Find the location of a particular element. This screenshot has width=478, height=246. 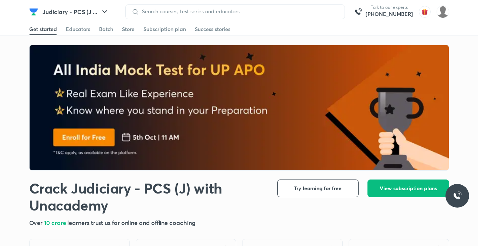

input: Search courses, test series and educators is located at coordinates (239, 11).